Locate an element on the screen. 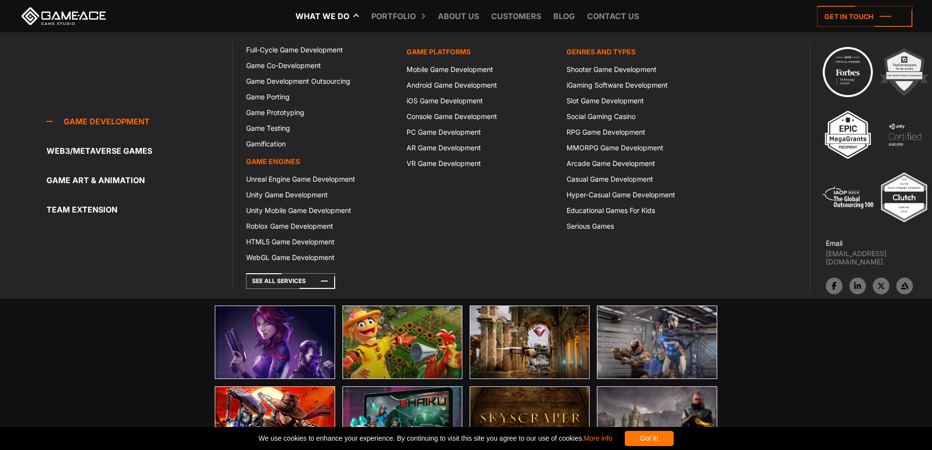 Image resolution: width=932 pixels, height=450 pixels. strong: Email is located at coordinates (834, 243).